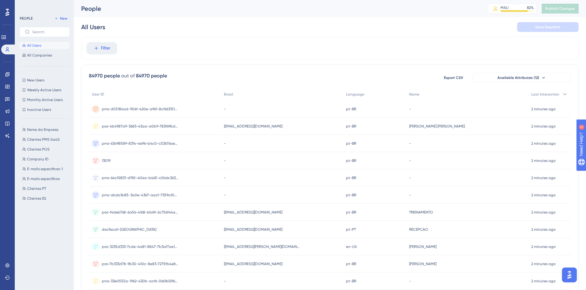 The image size is (586, 290). I want to click on span: Publish Changes, so click(560, 9).